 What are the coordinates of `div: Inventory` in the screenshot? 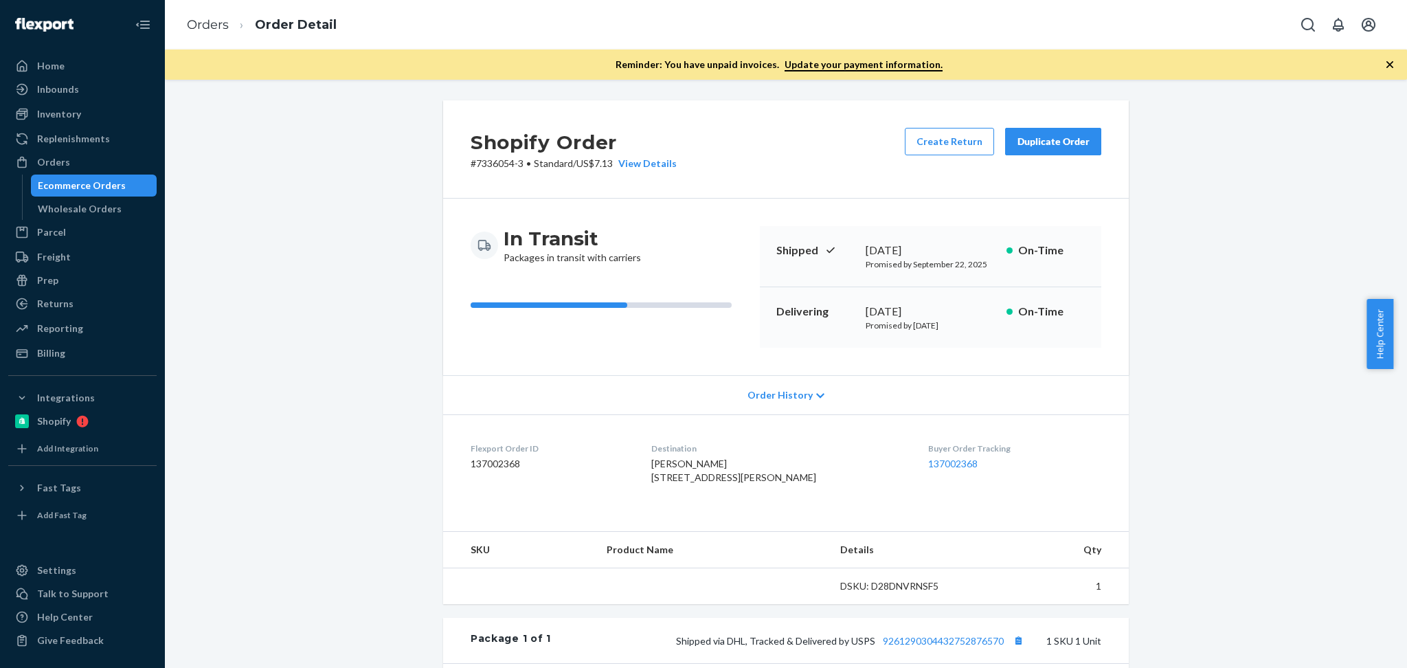 It's located at (59, 114).